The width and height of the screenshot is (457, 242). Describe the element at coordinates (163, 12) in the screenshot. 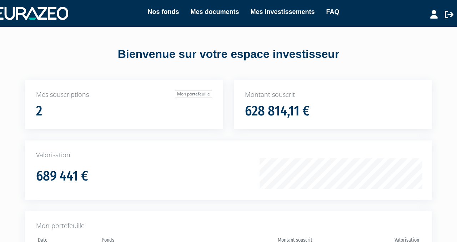

I see `a: Nos fonds` at that location.